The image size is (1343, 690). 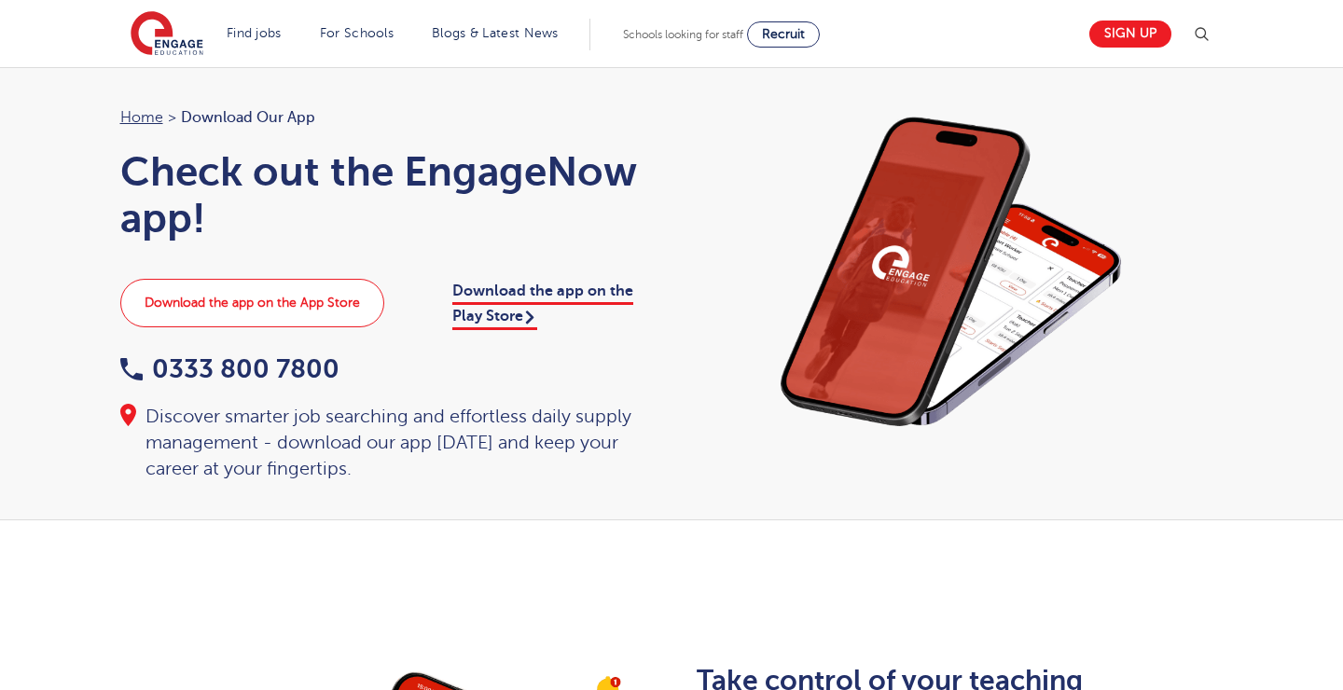 I want to click on a: For Schools, so click(x=356, y=33).